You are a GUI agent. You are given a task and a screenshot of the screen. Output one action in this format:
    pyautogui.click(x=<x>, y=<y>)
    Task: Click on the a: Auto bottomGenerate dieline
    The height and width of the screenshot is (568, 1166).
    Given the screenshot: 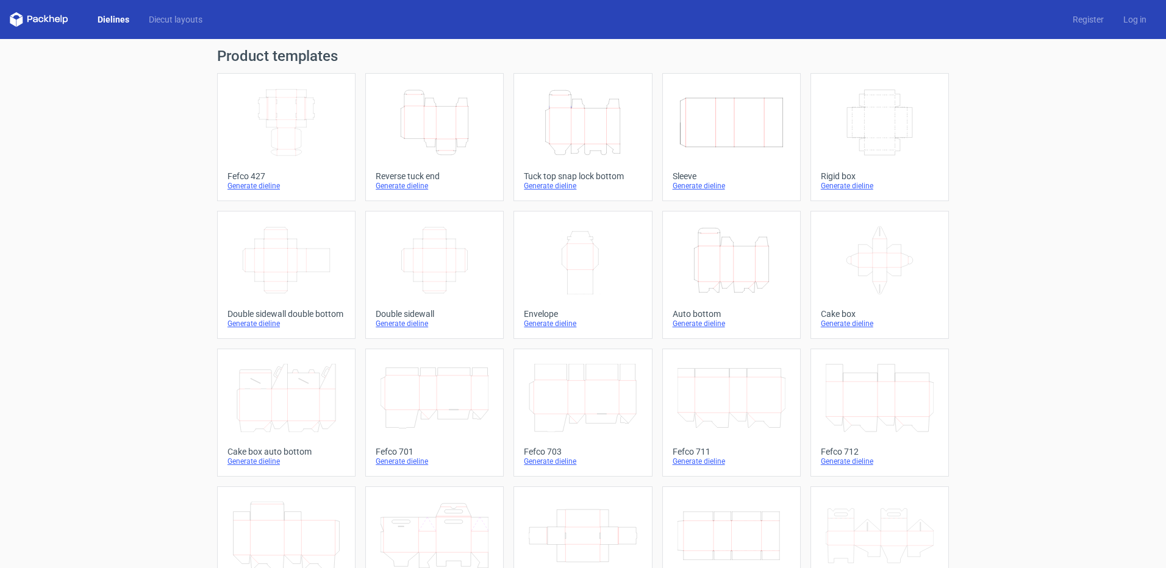 What is the action you would take?
    pyautogui.click(x=731, y=275)
    